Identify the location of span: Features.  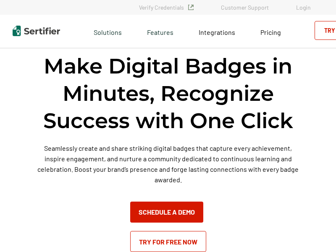
(160, 31).